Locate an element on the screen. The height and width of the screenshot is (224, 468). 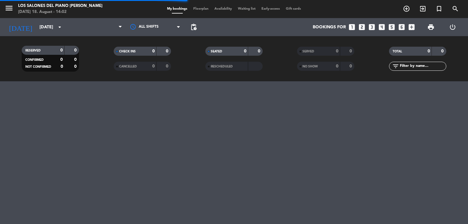
span: My bookings is located at coordinates (177, 9).